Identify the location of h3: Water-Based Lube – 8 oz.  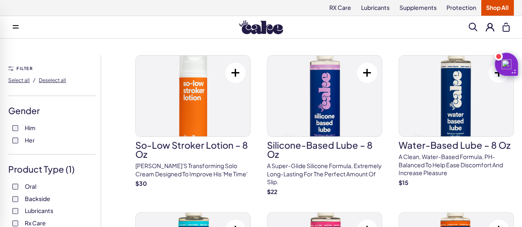
(456, 145).